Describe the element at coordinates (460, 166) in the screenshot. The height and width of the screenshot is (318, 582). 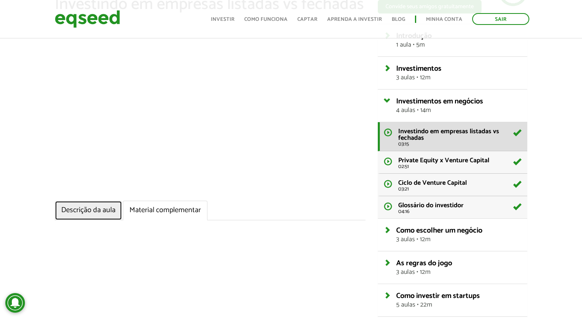
I see `span: 02:51` at that location.